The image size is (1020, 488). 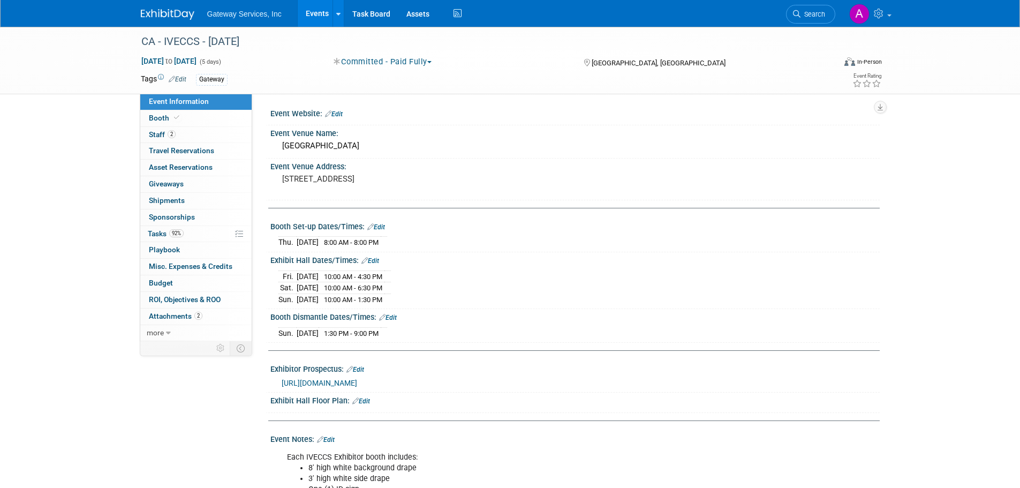 What do you see at coordinates (196, 250) in the screenshot?
I see `a: Playbook` at bounding box center [196, 250].